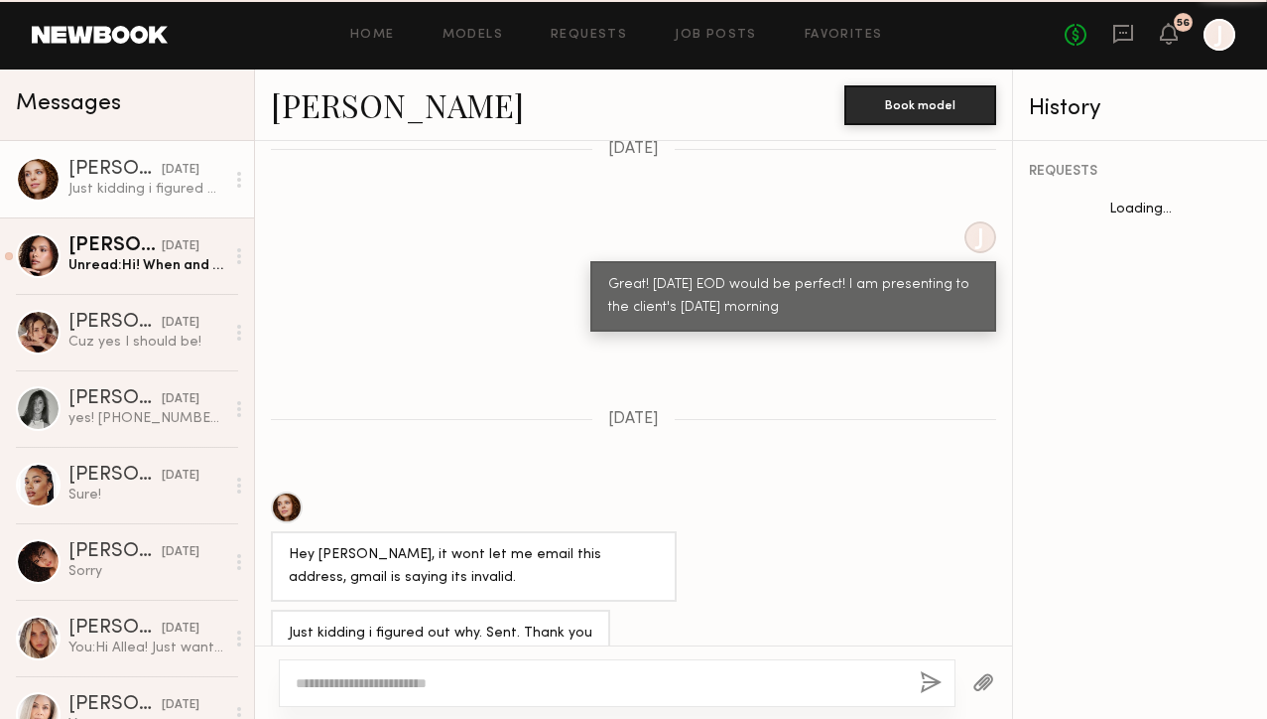  What do you see at coordinates (1140, 108) in the screenshot?
I see `div: History` at bounding box center [1140, 108].